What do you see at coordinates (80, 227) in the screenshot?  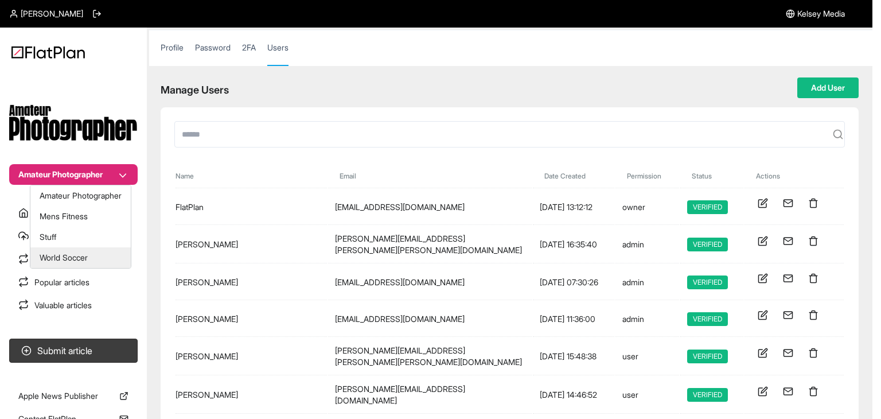 I see `div: Amateur Photographer` at bounding box center [80, 227].